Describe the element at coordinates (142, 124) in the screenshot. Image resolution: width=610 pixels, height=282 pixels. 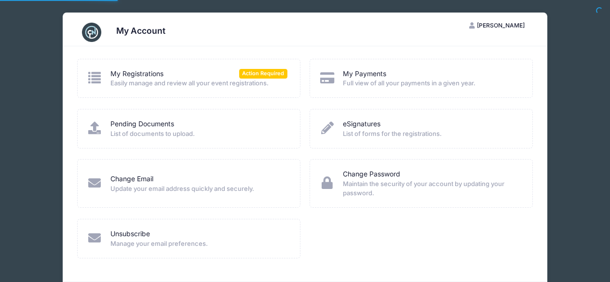
I see `a: Pending Documents` at that location.